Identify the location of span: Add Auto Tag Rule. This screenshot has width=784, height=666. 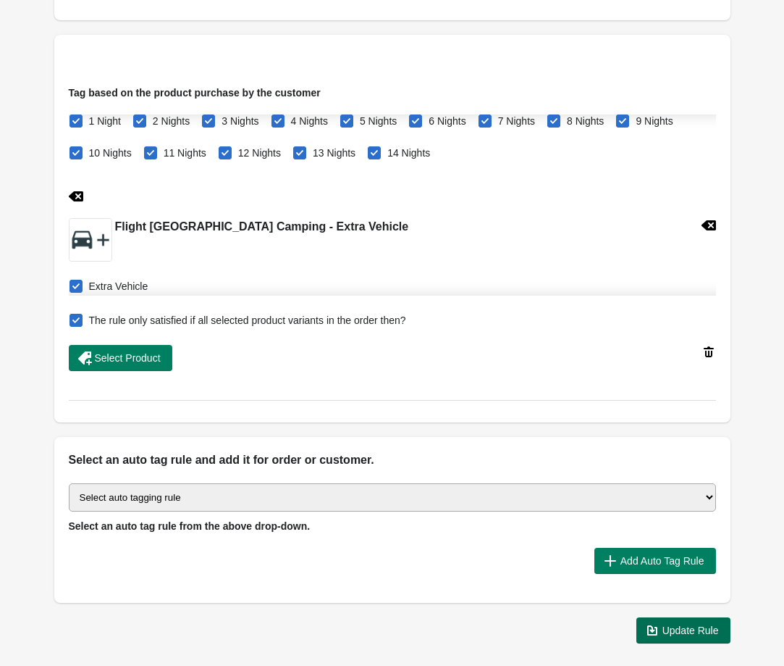
(663, 561).